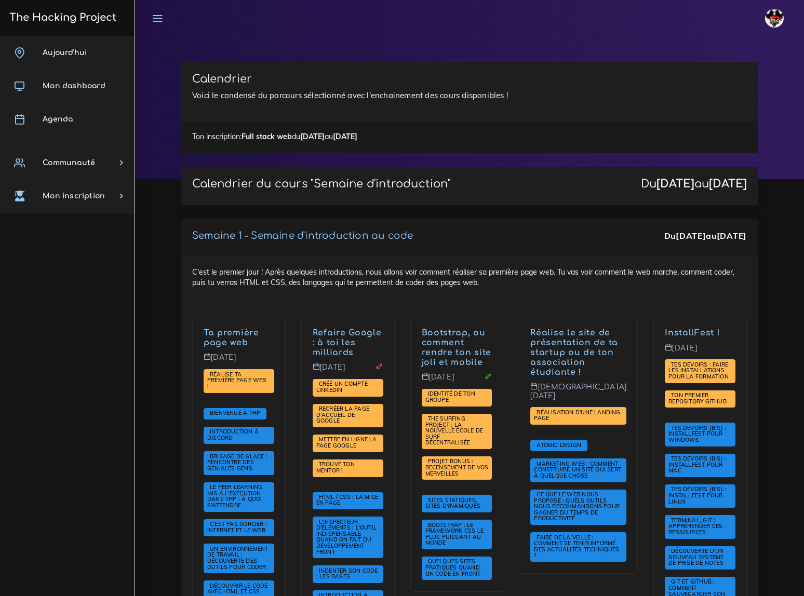 Image resolution: width=804 pixels, height=596 pixels. What do you see at coordinates (697, 464) in the screenshot?
I see `span: Tes devoirs (bis) : Installfest pour MAC` at bounding box center [697, 464].